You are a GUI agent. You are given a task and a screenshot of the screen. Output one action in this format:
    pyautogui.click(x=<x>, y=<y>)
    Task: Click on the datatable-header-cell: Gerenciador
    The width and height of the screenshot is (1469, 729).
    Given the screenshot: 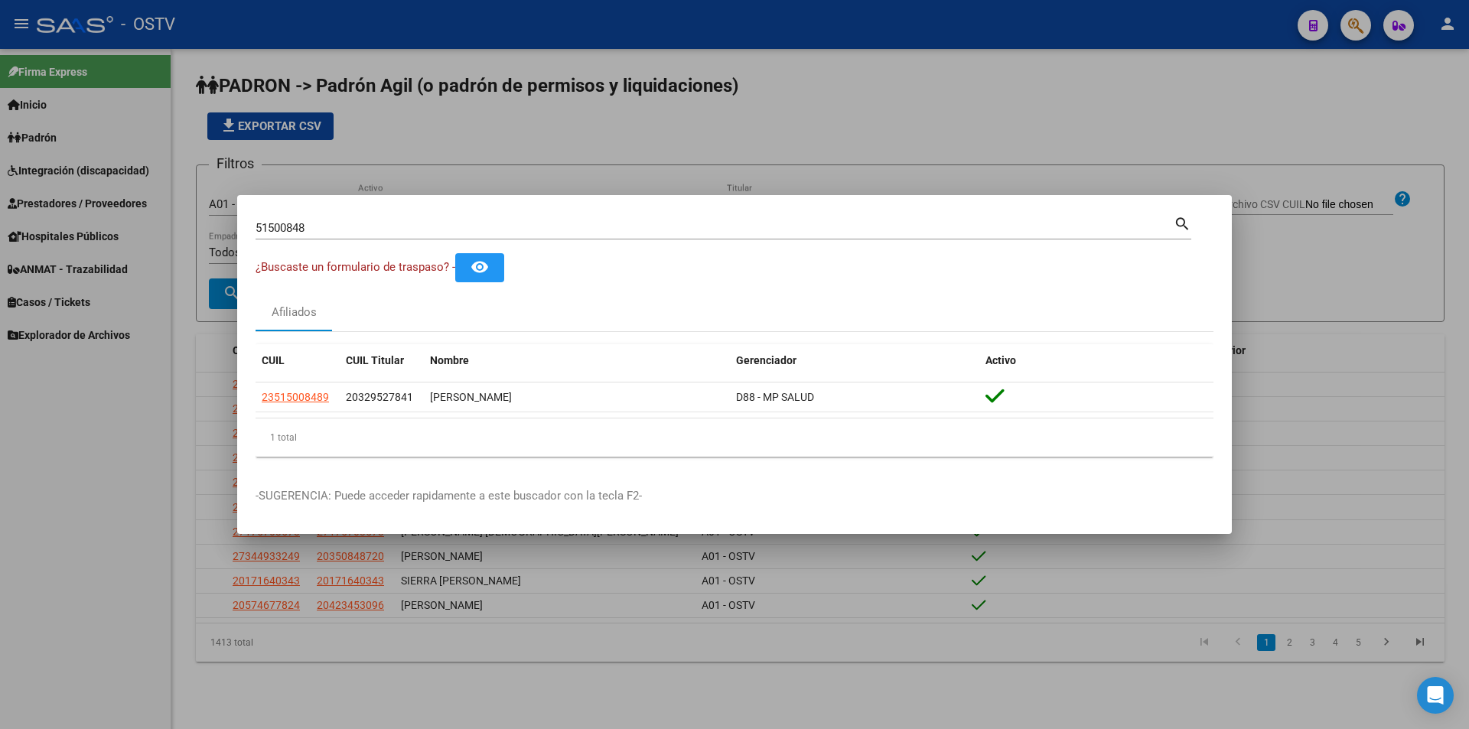 What is the action you would take?
    pyautogui.click(x=855, y=360)
    